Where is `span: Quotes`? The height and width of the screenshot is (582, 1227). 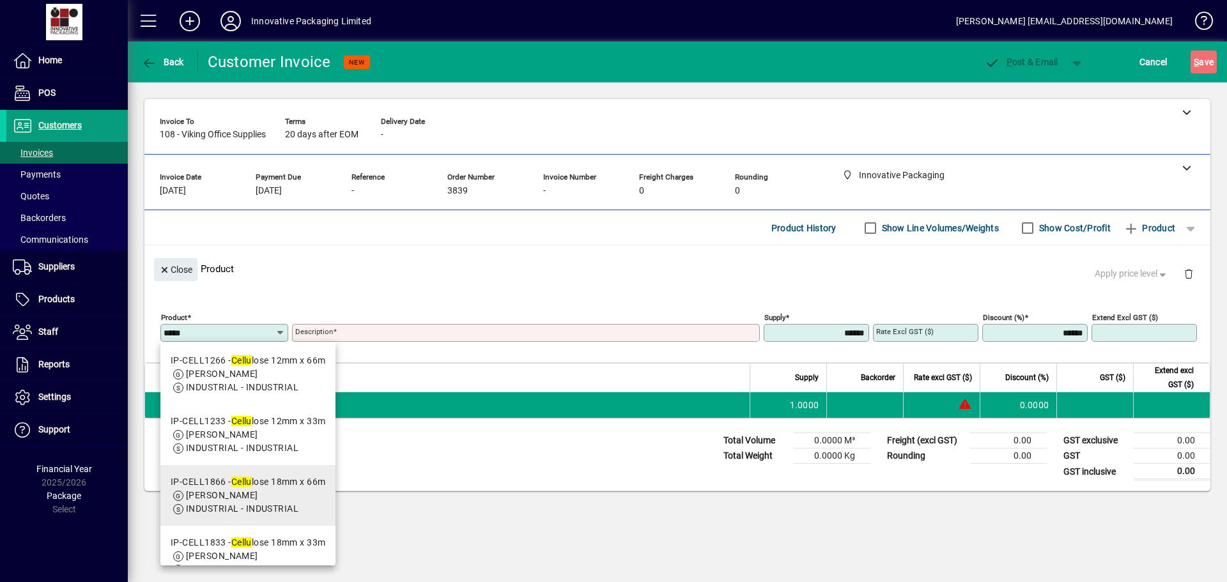
span: Quotes is located at coordinates (31, 196).